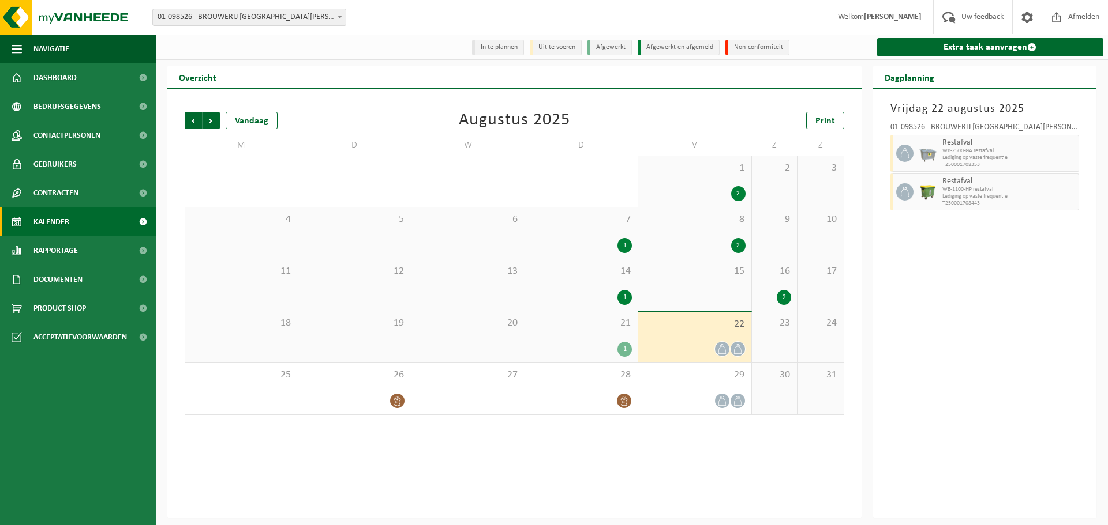 The height and width of the screenshot is (525, 1108). What do you see at coordinates (468, 376) in the screenshot?
I see `span: 27` at bounding box center [468, 376].